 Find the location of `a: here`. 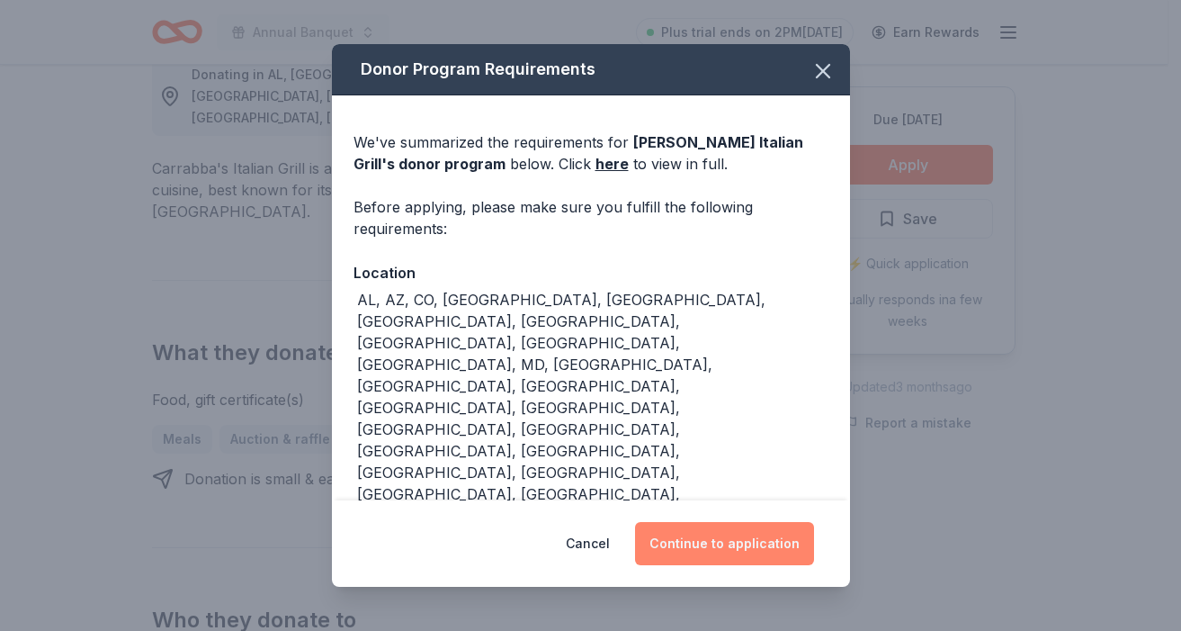

a: here is located at coordinates (612, 164).